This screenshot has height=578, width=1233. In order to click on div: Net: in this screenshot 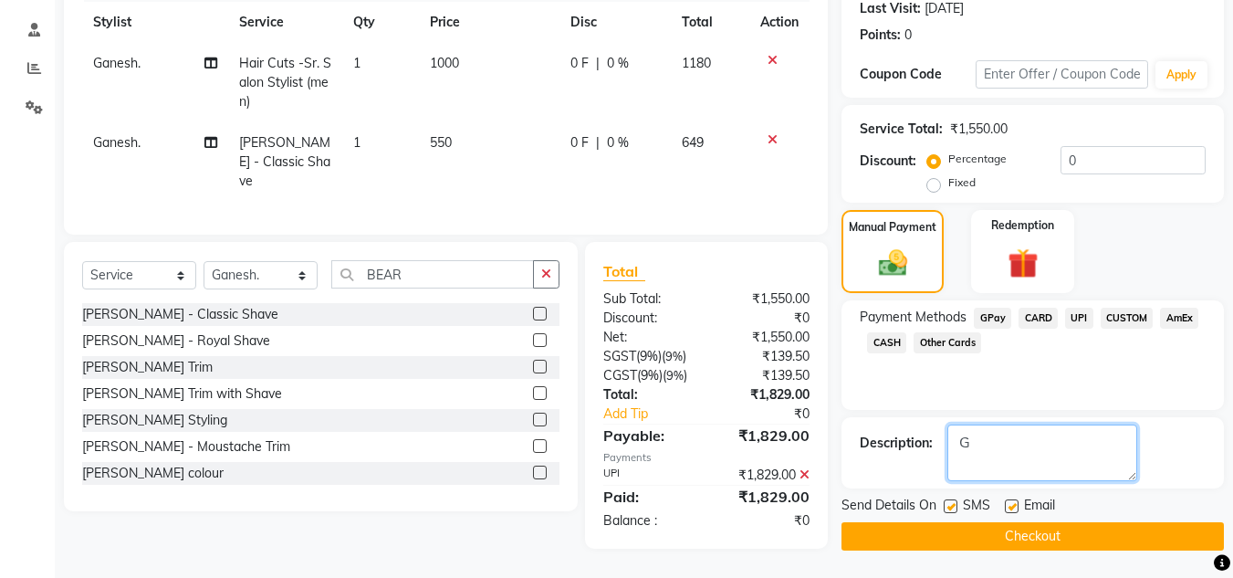, I will do `click(648, 337)`.